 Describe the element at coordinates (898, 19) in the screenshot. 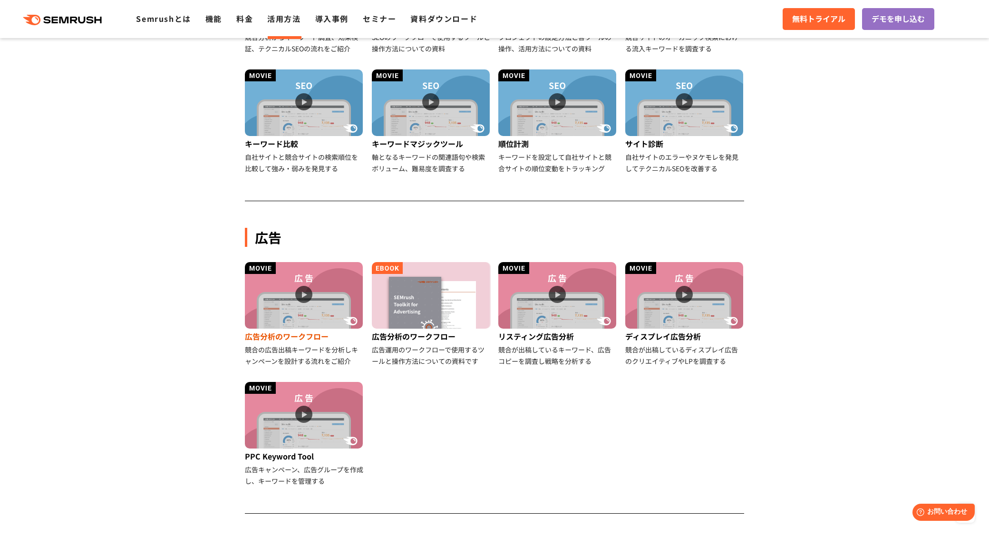

I see `a: デモを申し込む` at that location.